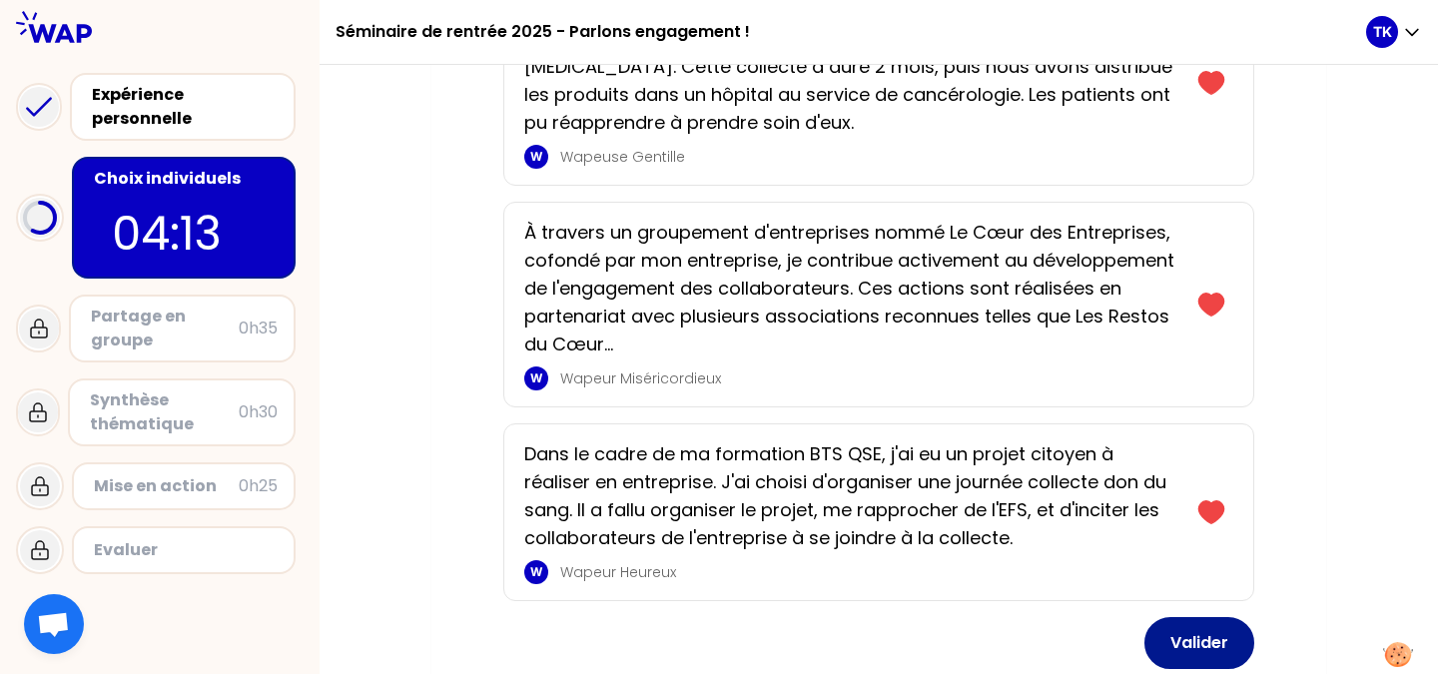  I want to click on button: TK, so click(1394, 32).